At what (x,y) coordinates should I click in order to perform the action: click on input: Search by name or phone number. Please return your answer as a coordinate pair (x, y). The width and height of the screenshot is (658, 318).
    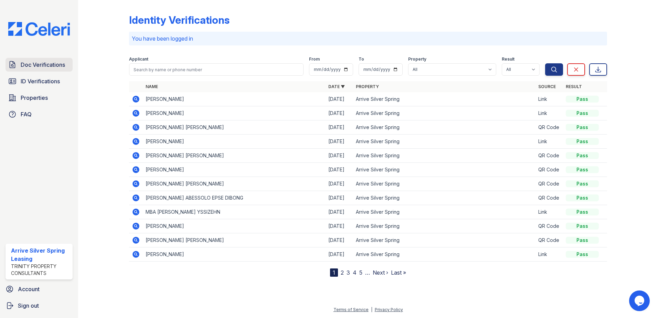
    Looking at the image, I should click on (216, 70).